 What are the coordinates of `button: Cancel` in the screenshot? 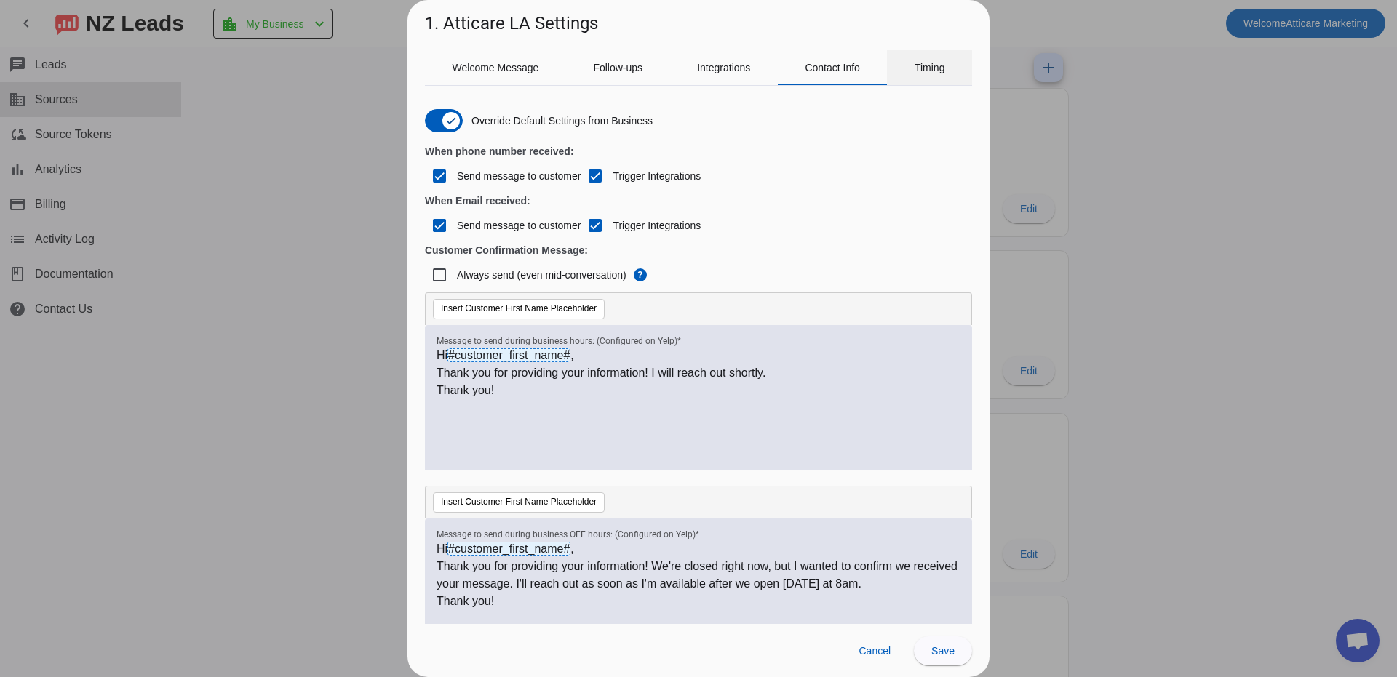 It's located at (875, 651).